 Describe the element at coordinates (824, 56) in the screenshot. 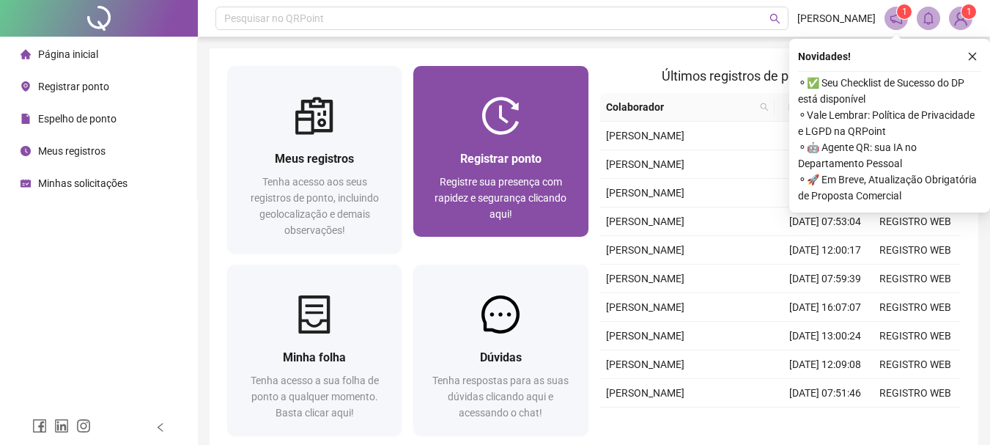

I see `span: Novidades !` at that location.